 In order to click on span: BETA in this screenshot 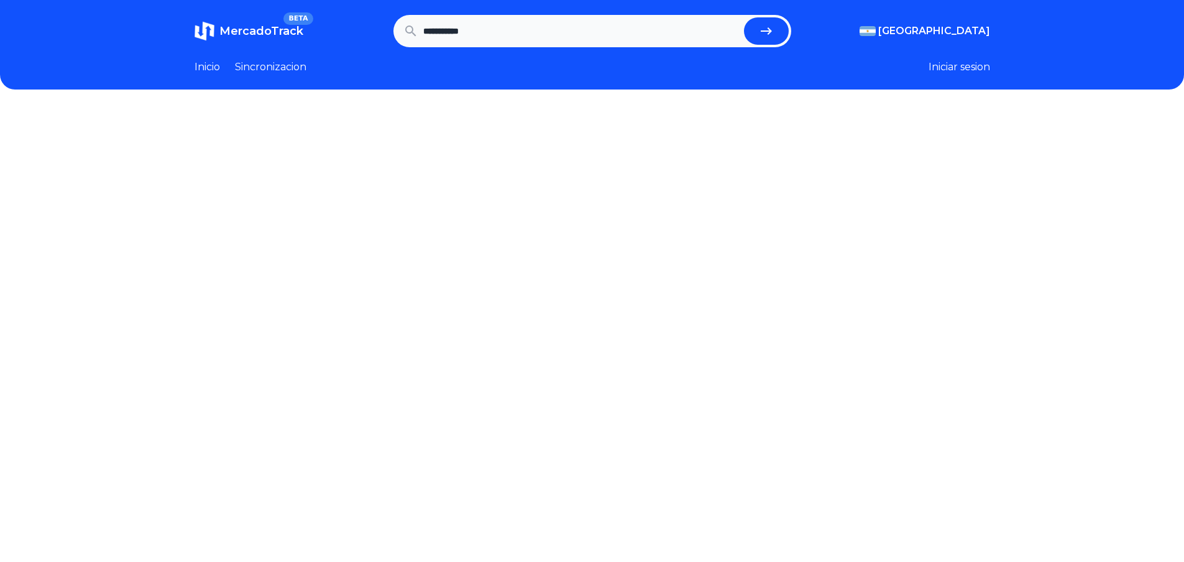, I will do `click(298, 19)`.